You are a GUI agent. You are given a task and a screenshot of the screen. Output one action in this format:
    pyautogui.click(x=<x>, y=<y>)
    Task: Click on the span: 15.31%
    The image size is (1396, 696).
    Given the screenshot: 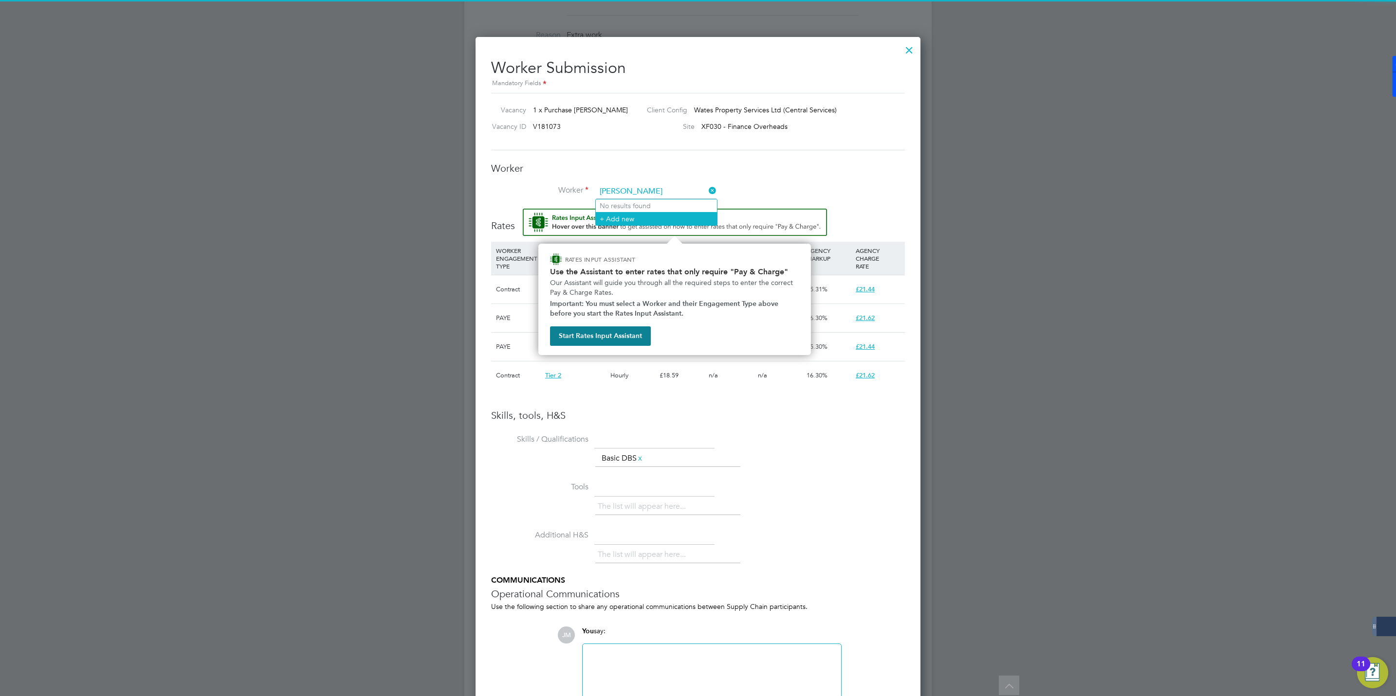 What is the action you would take?
    pyautogui.click(x=817, y=289)
    